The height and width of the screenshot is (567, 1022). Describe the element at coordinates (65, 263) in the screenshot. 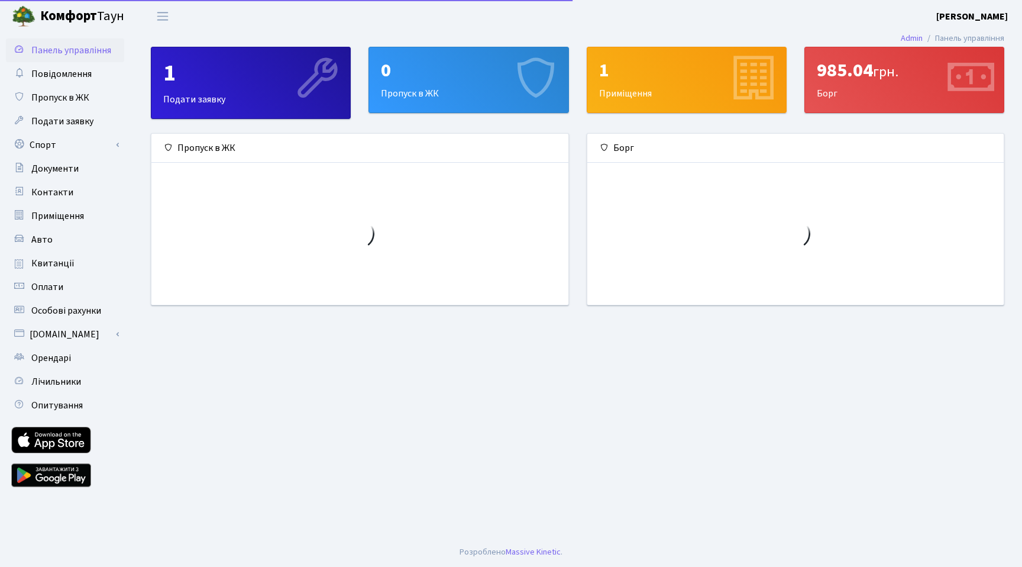

I see `a: Квитанції` at that location.